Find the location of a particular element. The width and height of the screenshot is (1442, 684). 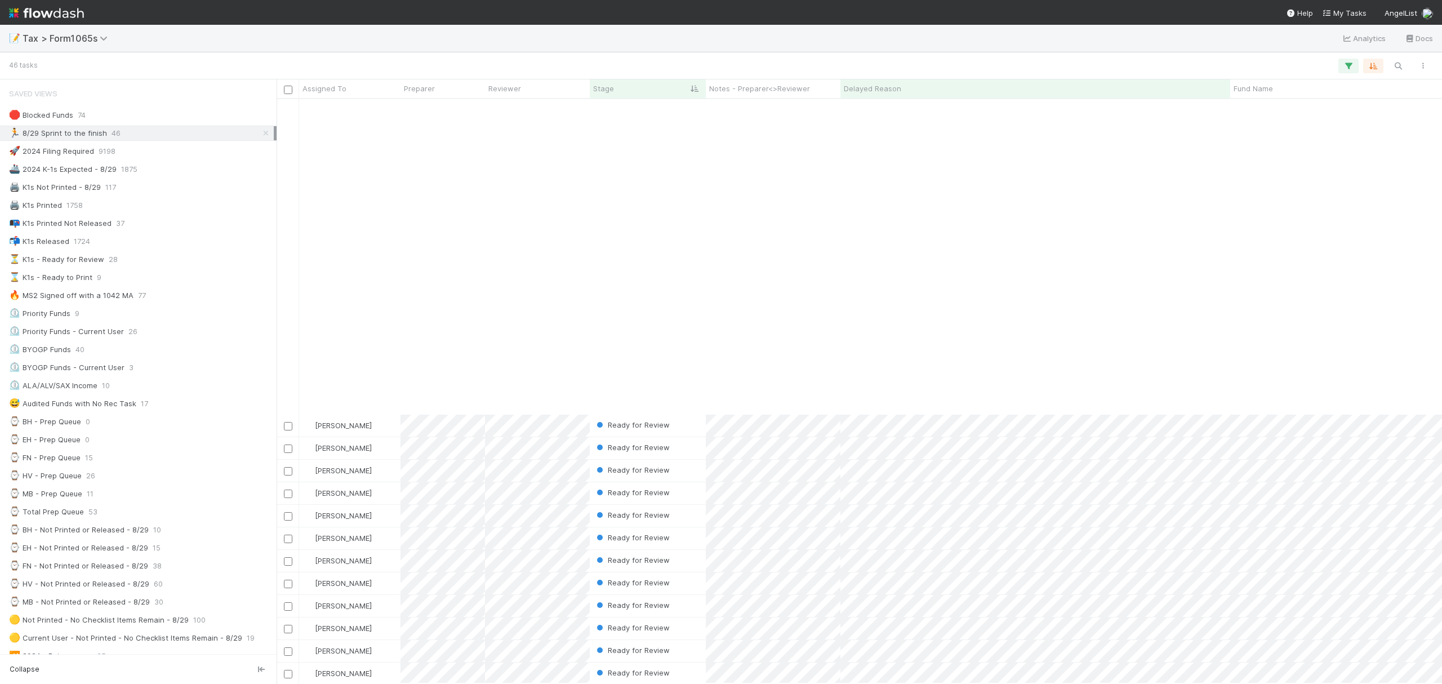

div: Priority Funds - Current User is located at coordinates (66, 331).